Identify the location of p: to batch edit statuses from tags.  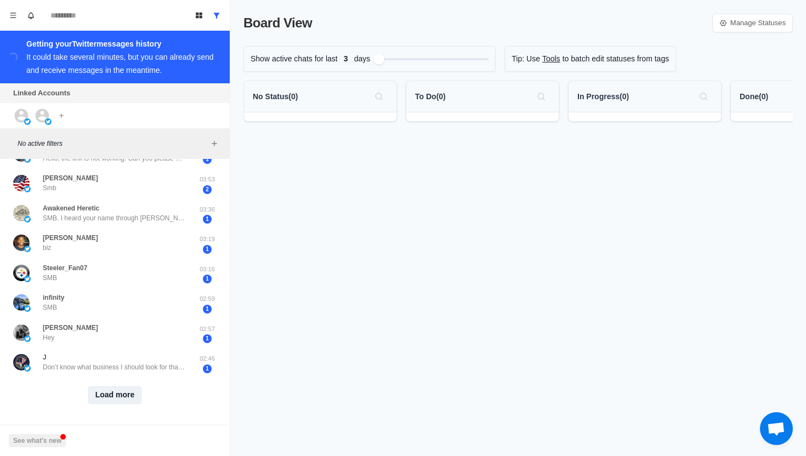
(616, 59).